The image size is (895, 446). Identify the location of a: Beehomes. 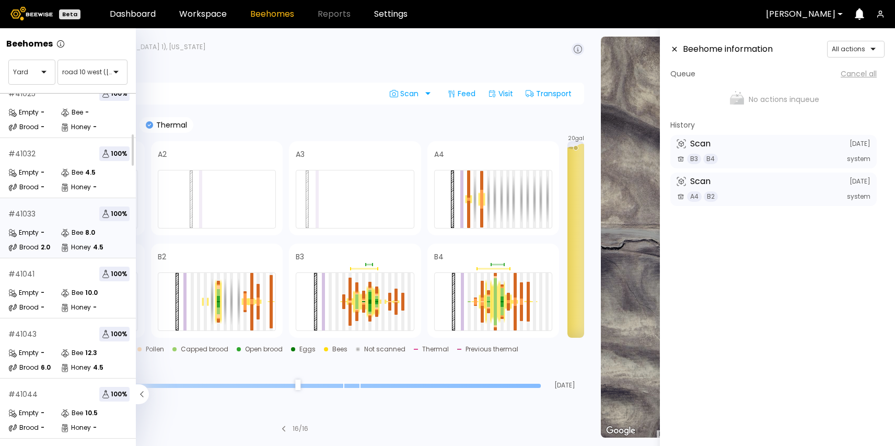
(272, 14).